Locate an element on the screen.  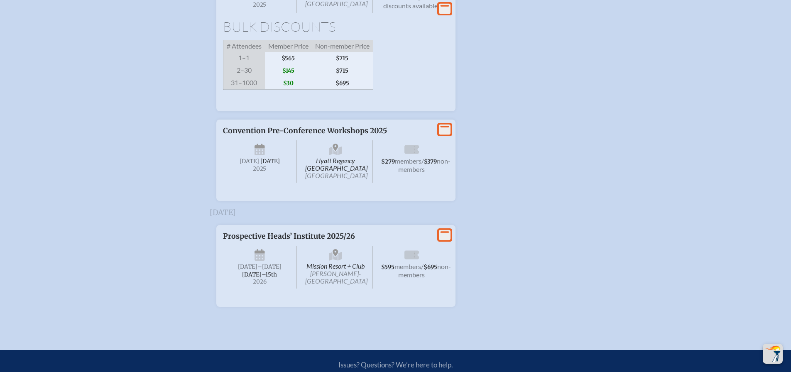
span: 31–1000 is located at coordinates (244, 83).